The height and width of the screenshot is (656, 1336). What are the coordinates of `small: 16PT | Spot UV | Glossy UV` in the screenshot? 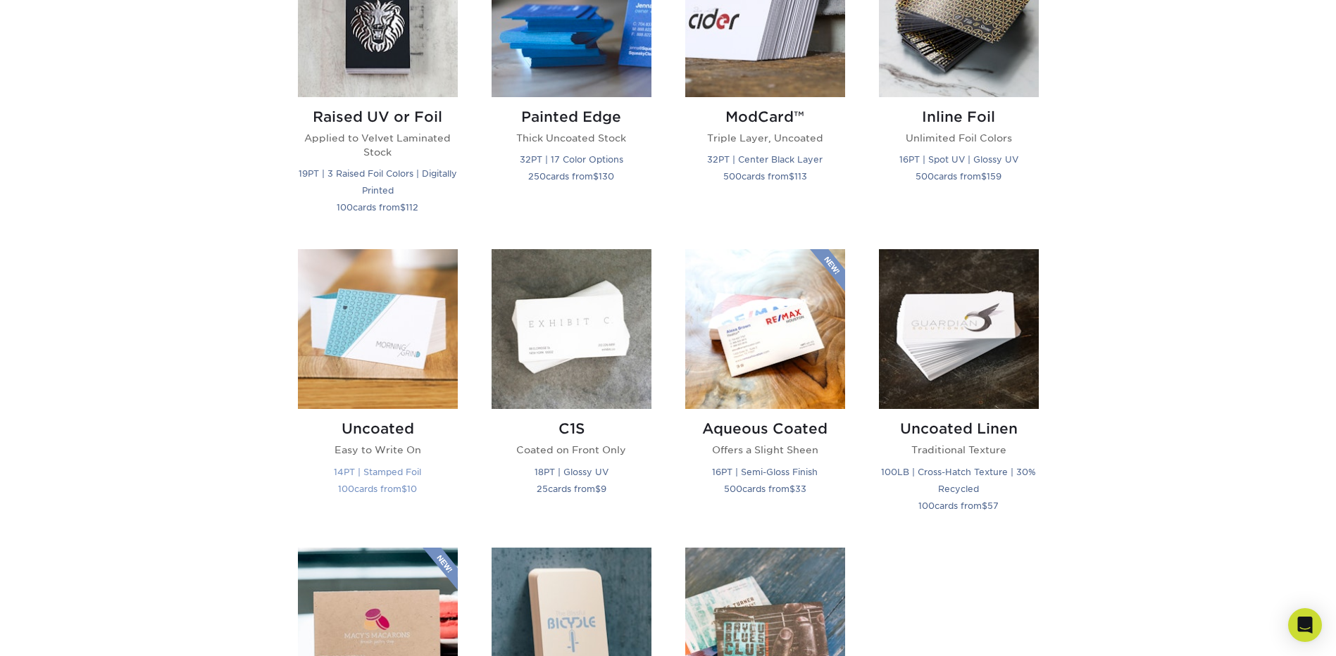 It's located at (958, 159).